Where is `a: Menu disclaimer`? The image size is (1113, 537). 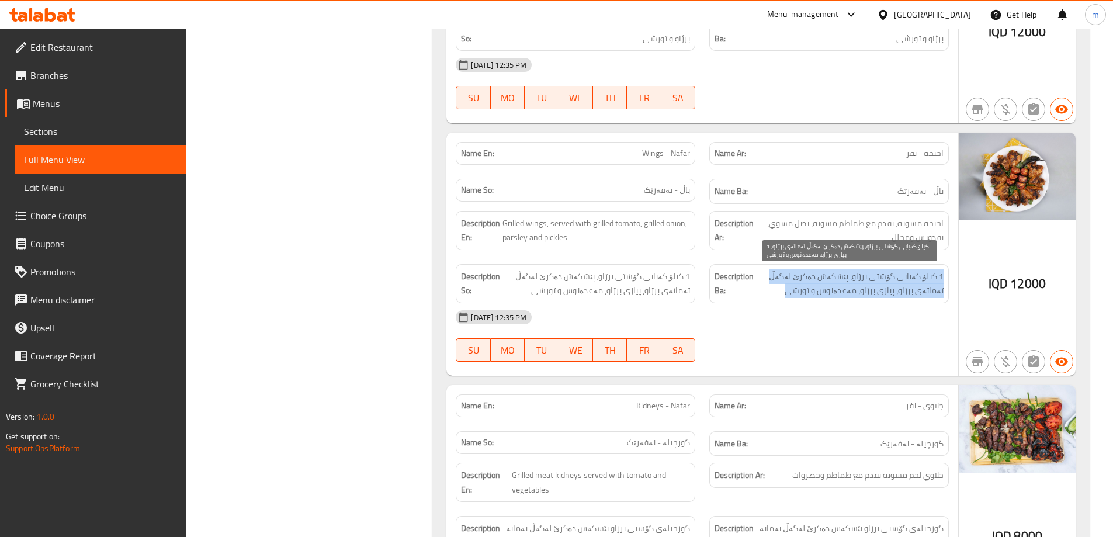
a: Menu disclaimer is located at coordinates (95, 300).